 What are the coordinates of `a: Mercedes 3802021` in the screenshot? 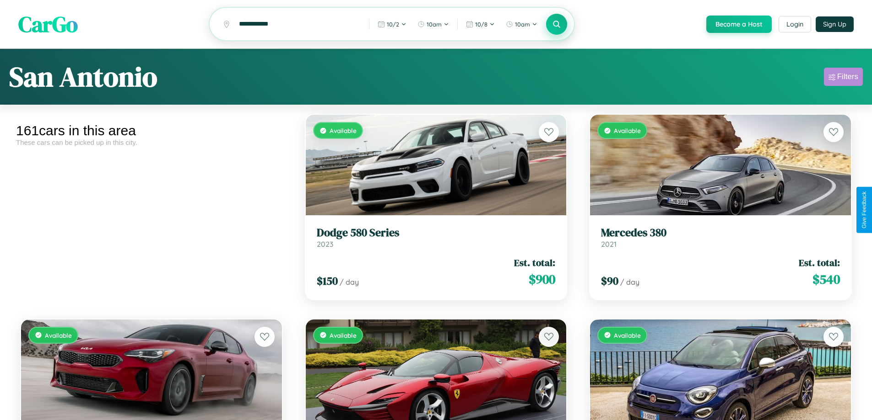 It's located at (720, 237).